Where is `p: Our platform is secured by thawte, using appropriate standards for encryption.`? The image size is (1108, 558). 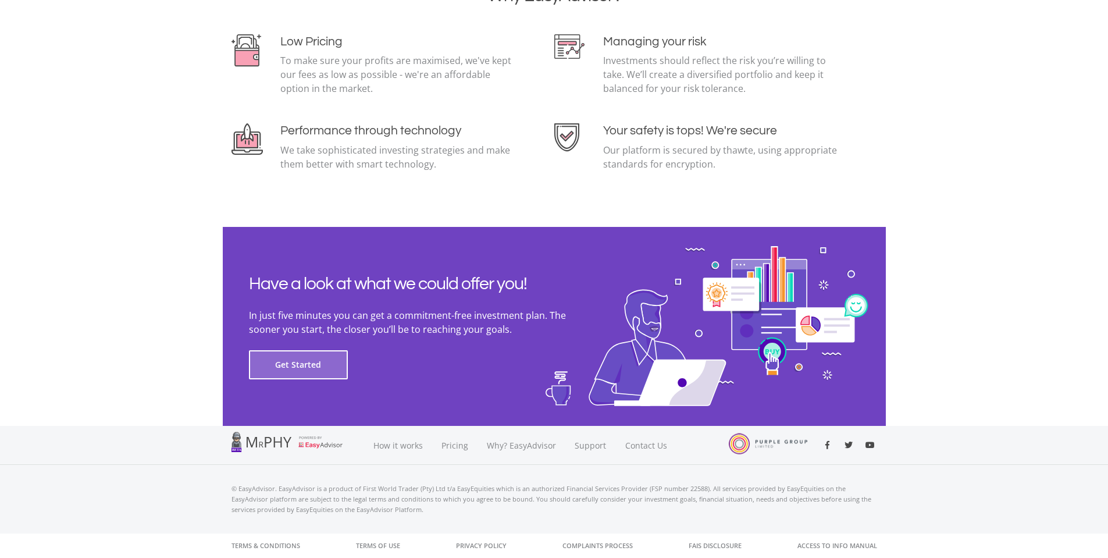
p: Our platform is secured by thawte, using appropriate standards for encryption. is located at coordinates (721, 157).